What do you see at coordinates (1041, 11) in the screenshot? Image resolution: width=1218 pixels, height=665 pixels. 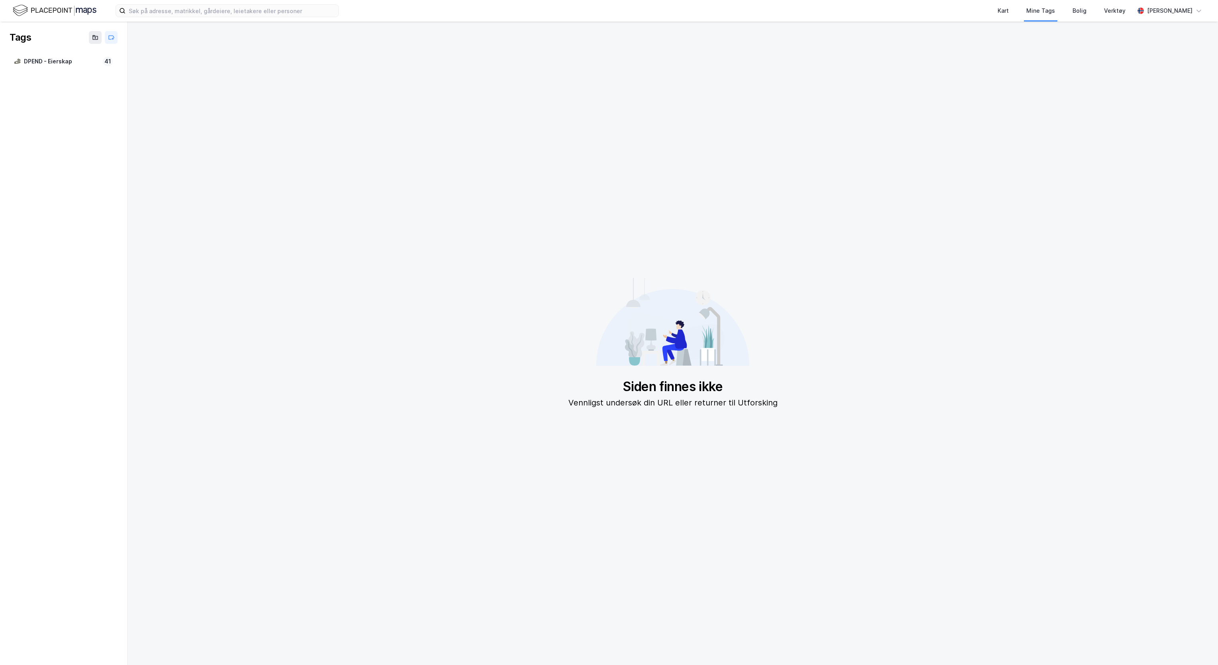 I see `div: Mine Tags` at bounding box center [1041, 11].